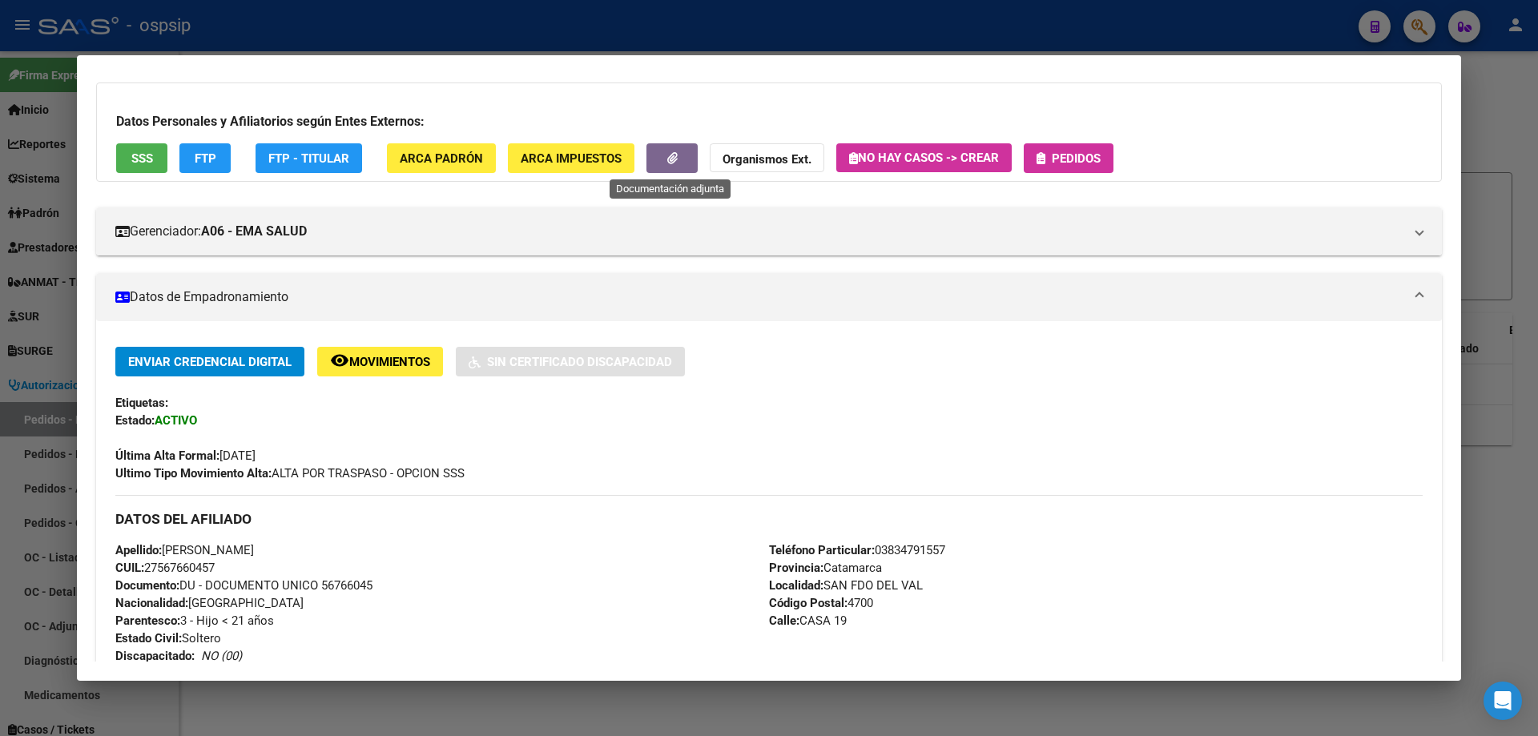 This screenshot has width=1538, height=736. I want to click on strong: Localidad:, so click(796, 585).